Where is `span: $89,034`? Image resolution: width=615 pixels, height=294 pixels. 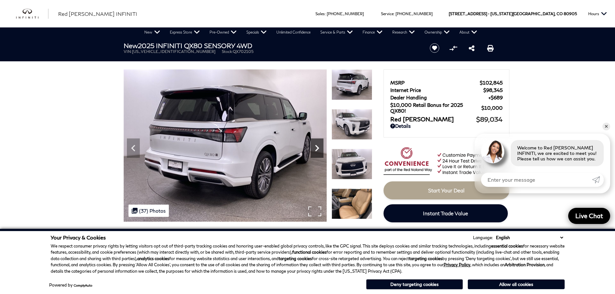
span: $89,034 is located at coordinates (489, 119).